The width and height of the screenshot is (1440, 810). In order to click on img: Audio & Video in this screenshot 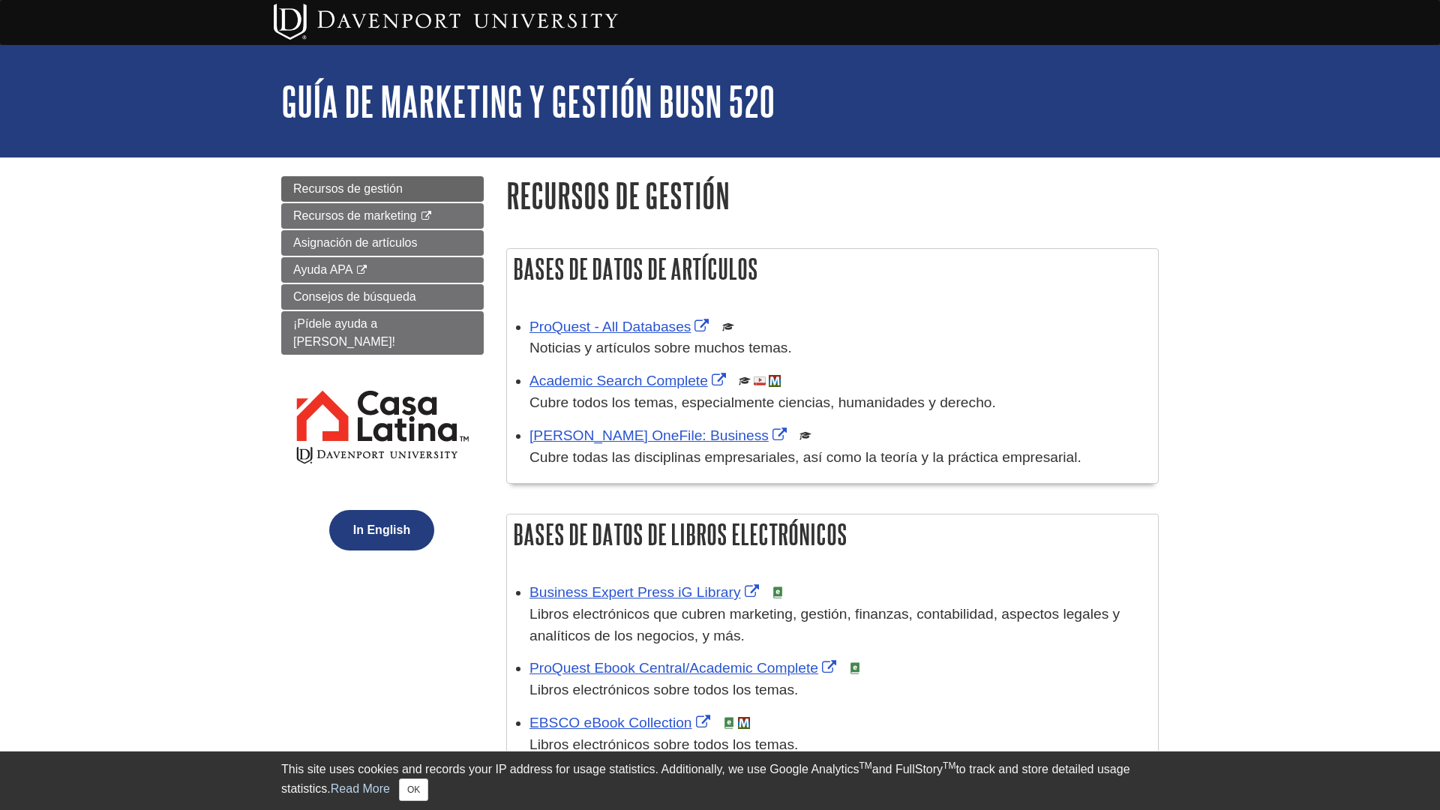, I will do `click(760, 381)`.